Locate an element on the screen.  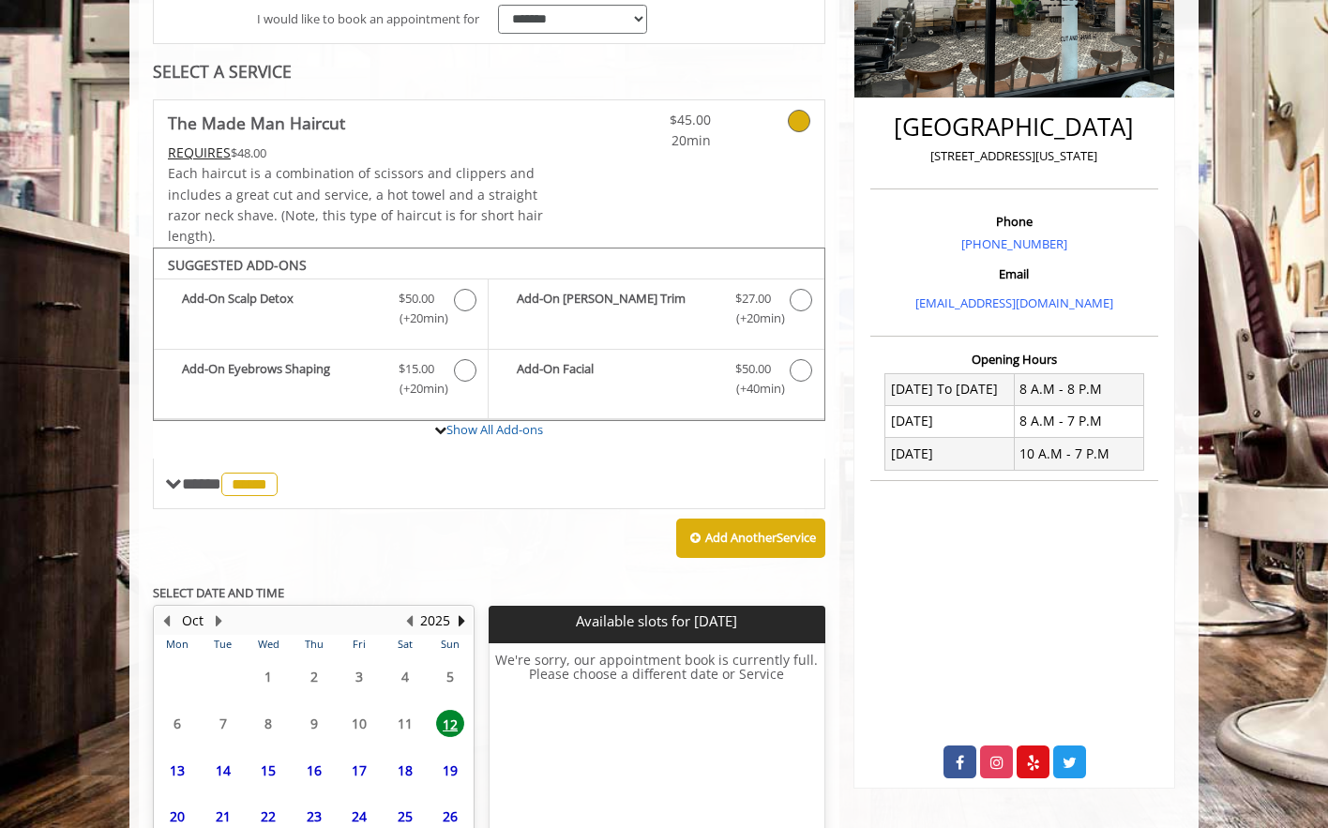
span: This service needs some Advance to be paid before we block your appointment is located at coordinates (199, 152).